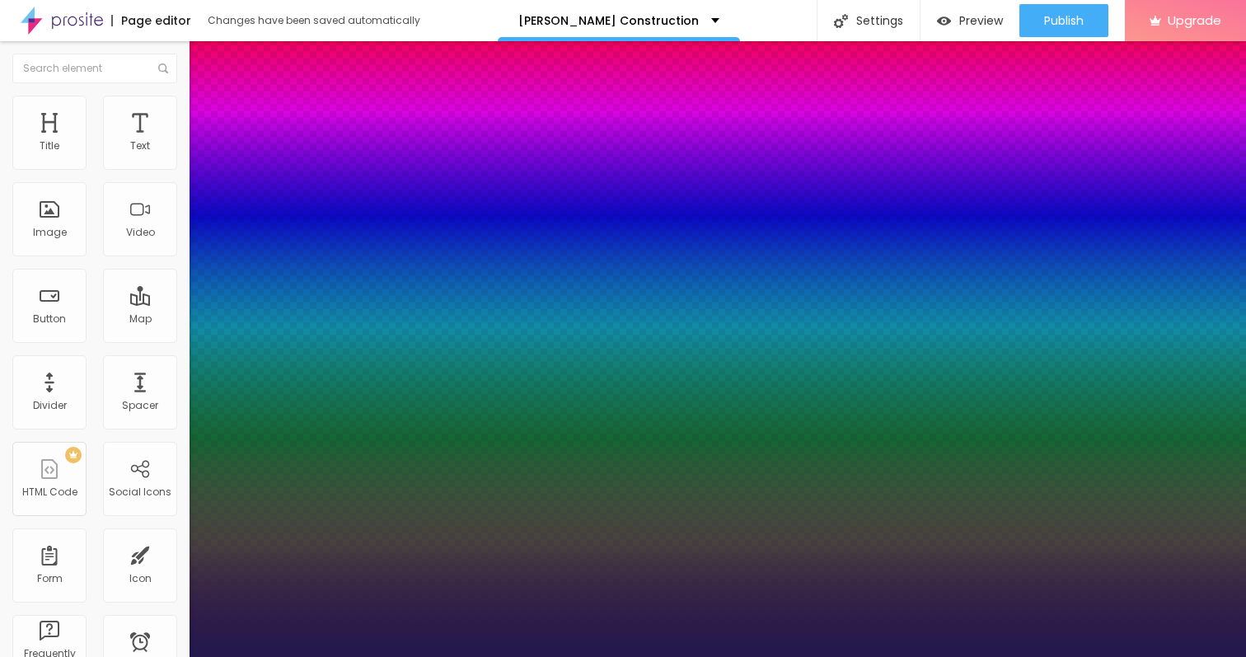 Image resolution: width=1246 pixels, height=657 pixels. I want to click on span: Publish, so click(1064, 21).